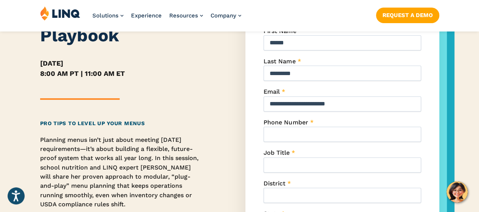  What do you see at coordinates (271, 91) in the screenshot?
I see `span: Email` at bounding box center [271, 91].